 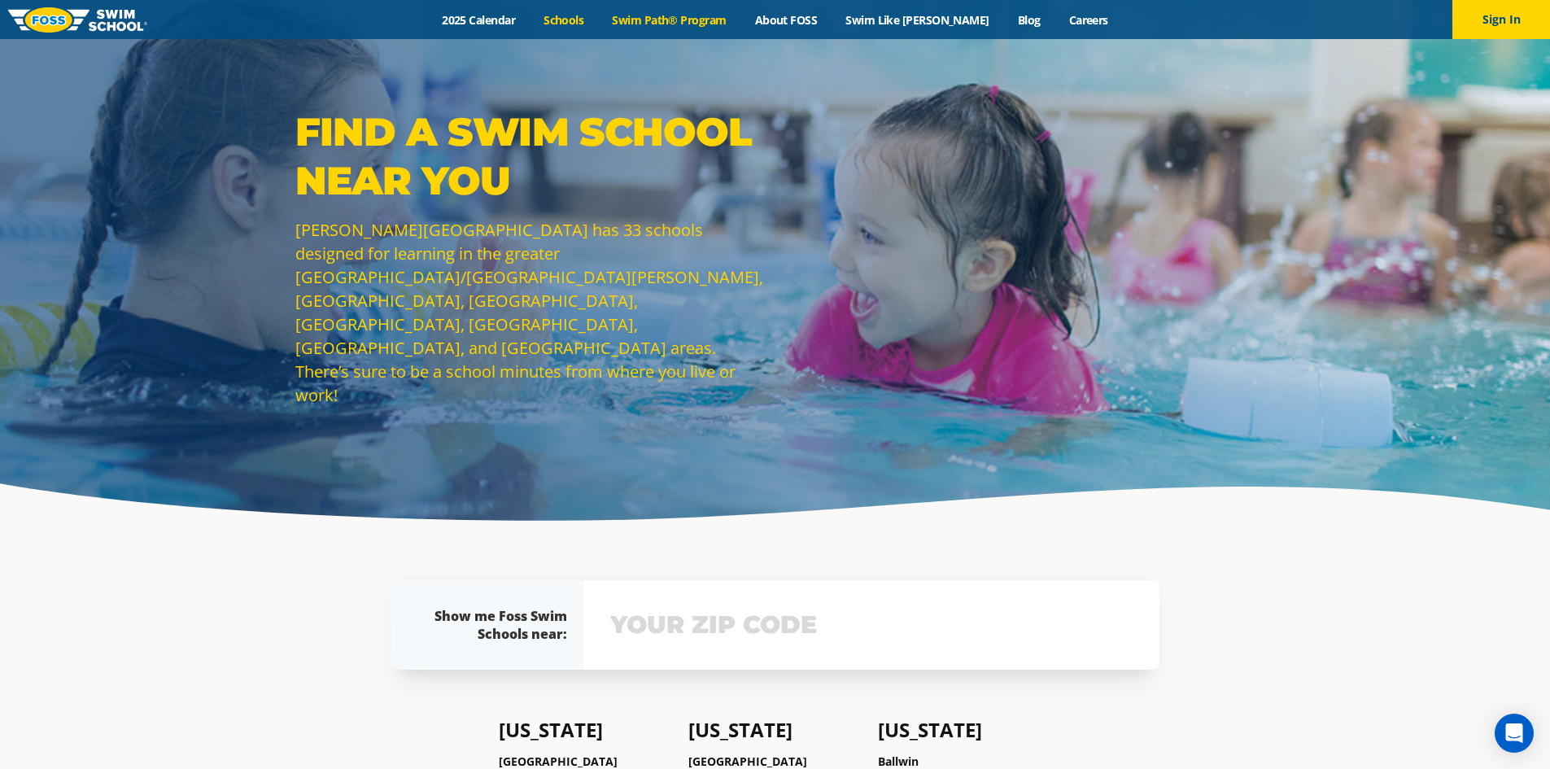 I want to click on a: 2025 Calendar, so click(x=478, y=20).